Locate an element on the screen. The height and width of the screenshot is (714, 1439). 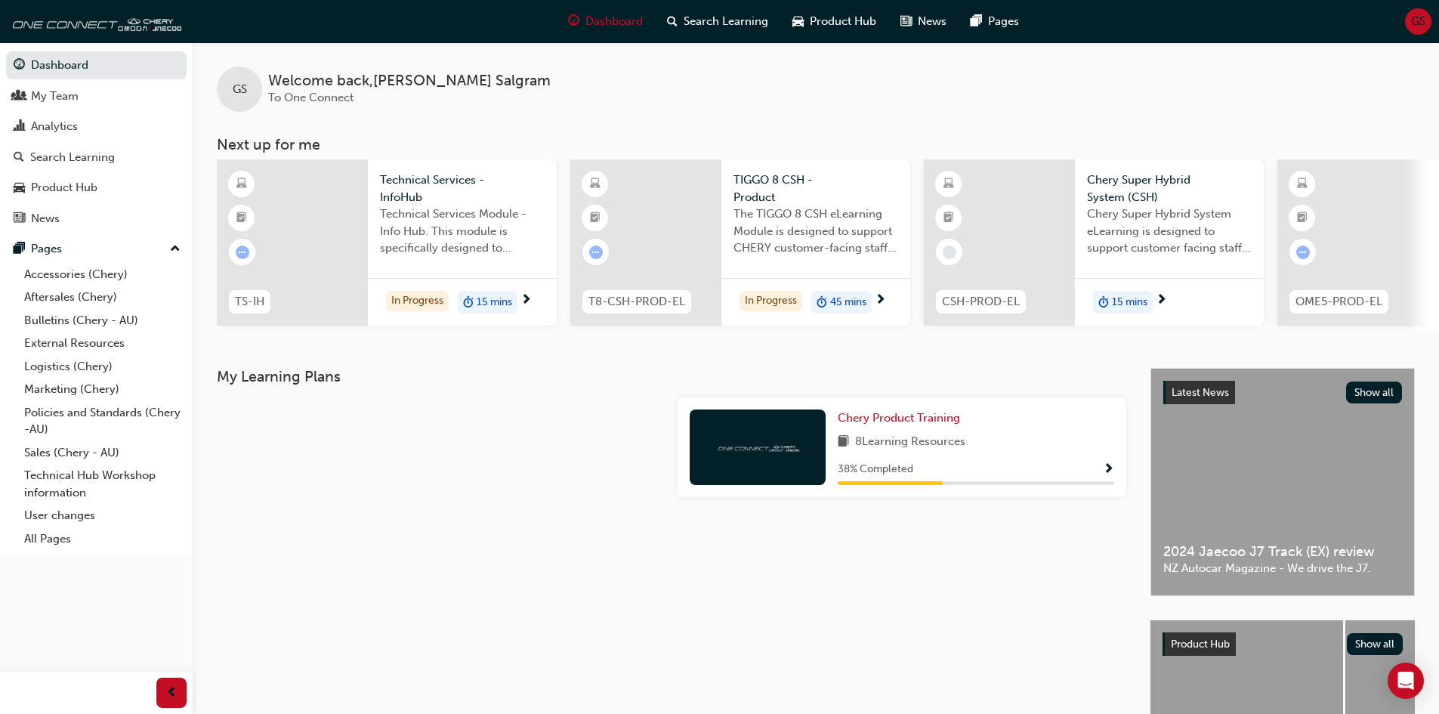
span: Chery Super Hybrid System eLearning is designed to support customer facing staff with the underst... is located at coordinates (1169, 231).